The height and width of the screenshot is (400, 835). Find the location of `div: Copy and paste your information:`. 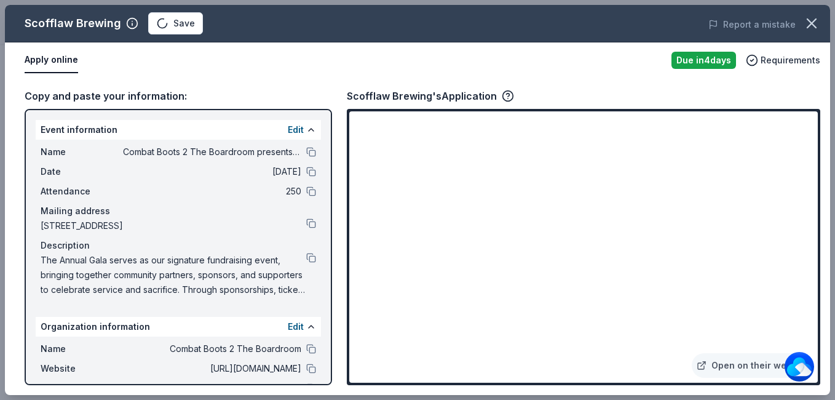

div: Copy and paste your information: is located at coordinates (178, 96).